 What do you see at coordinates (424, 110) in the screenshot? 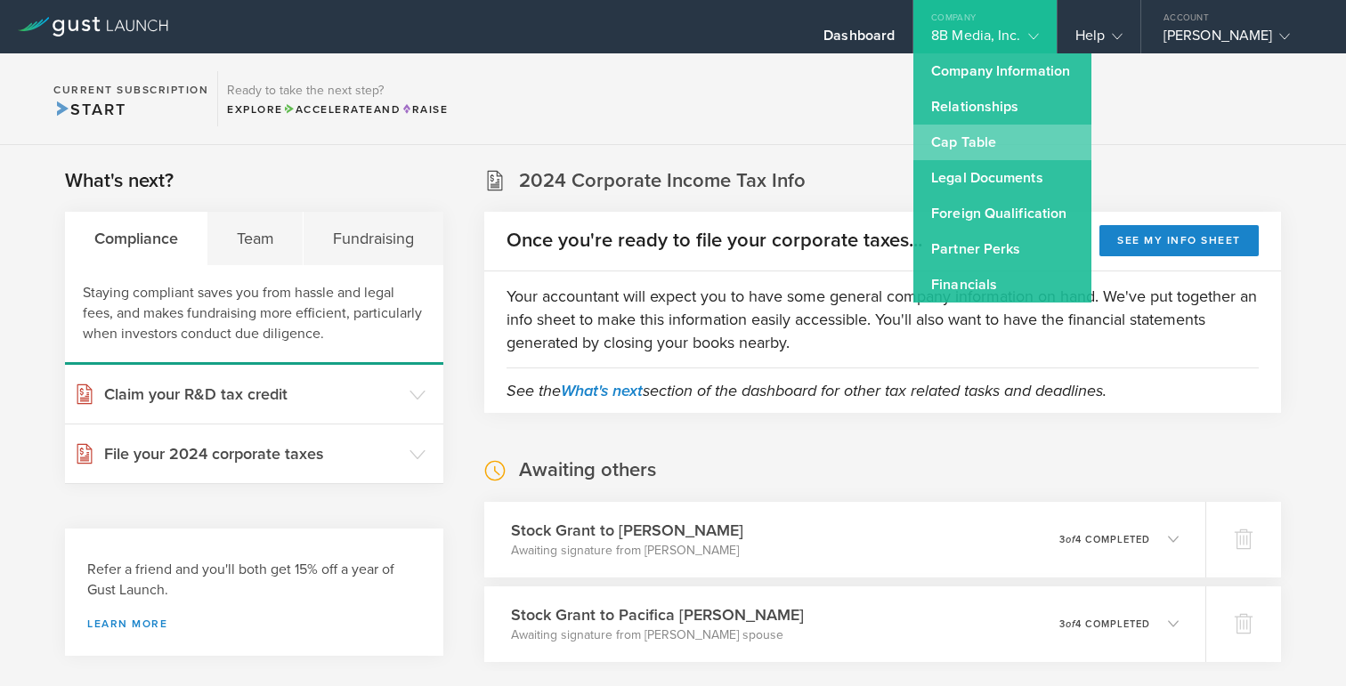
I see `span: Raise` at bounding box center [424, 110].